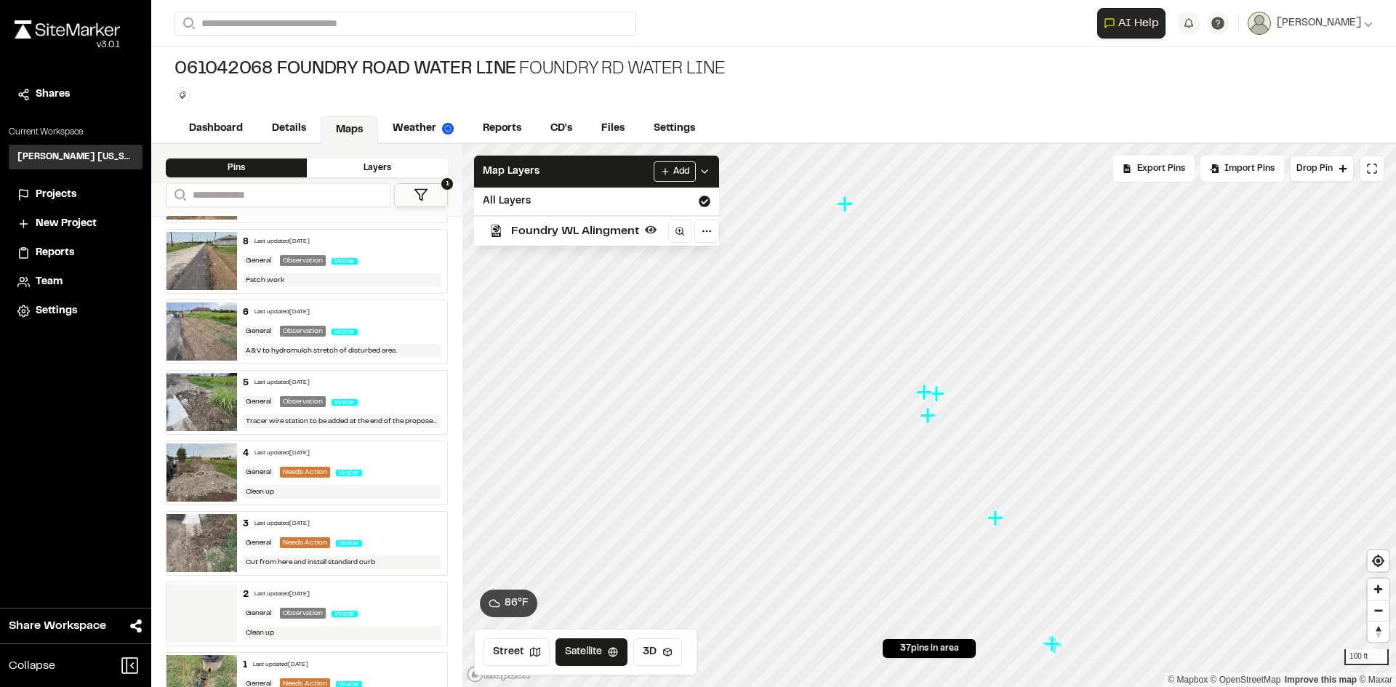 This screenshot has width=1396, height=687. I want to click on div: 5, so click(246, 383).